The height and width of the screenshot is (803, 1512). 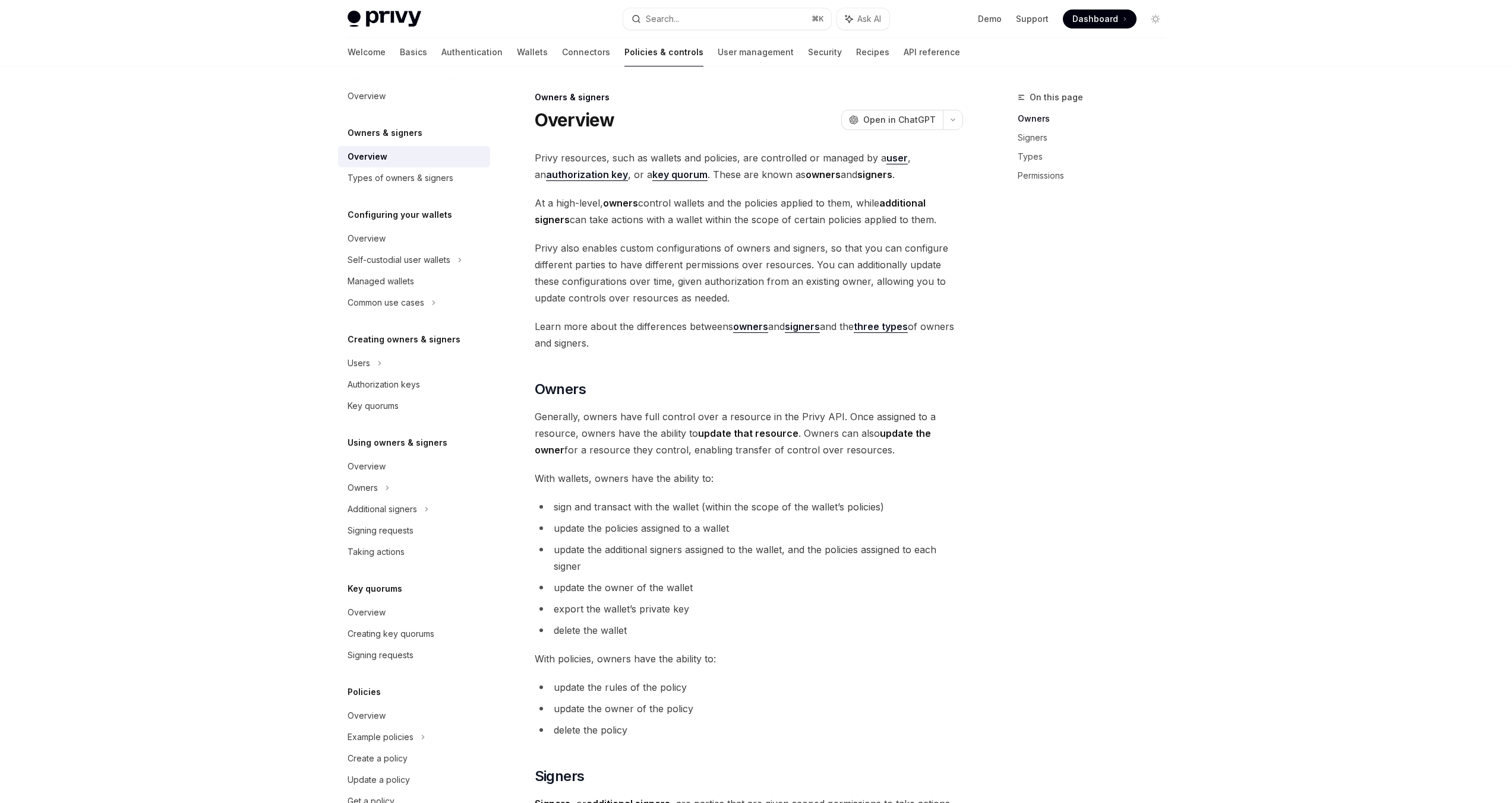 What do you see at coordinates (380, 738) in the screenshot?
I see `div: Example policies` at bounding box center [380, 738].